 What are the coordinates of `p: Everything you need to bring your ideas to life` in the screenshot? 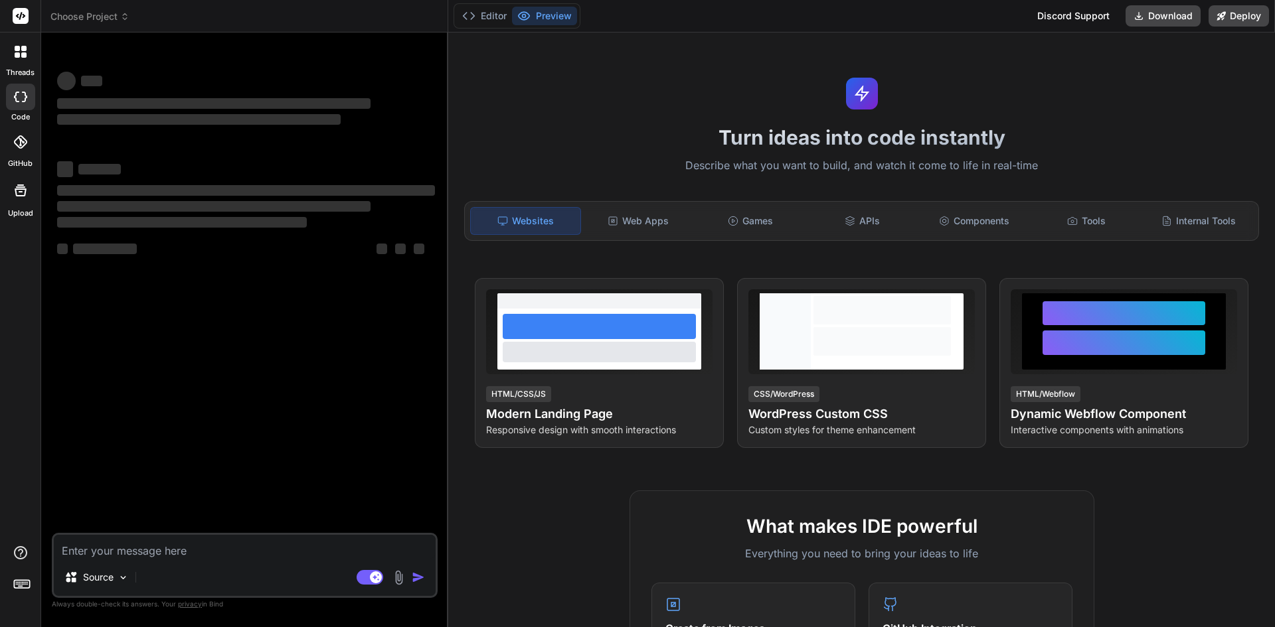 It's located at (862, 554).